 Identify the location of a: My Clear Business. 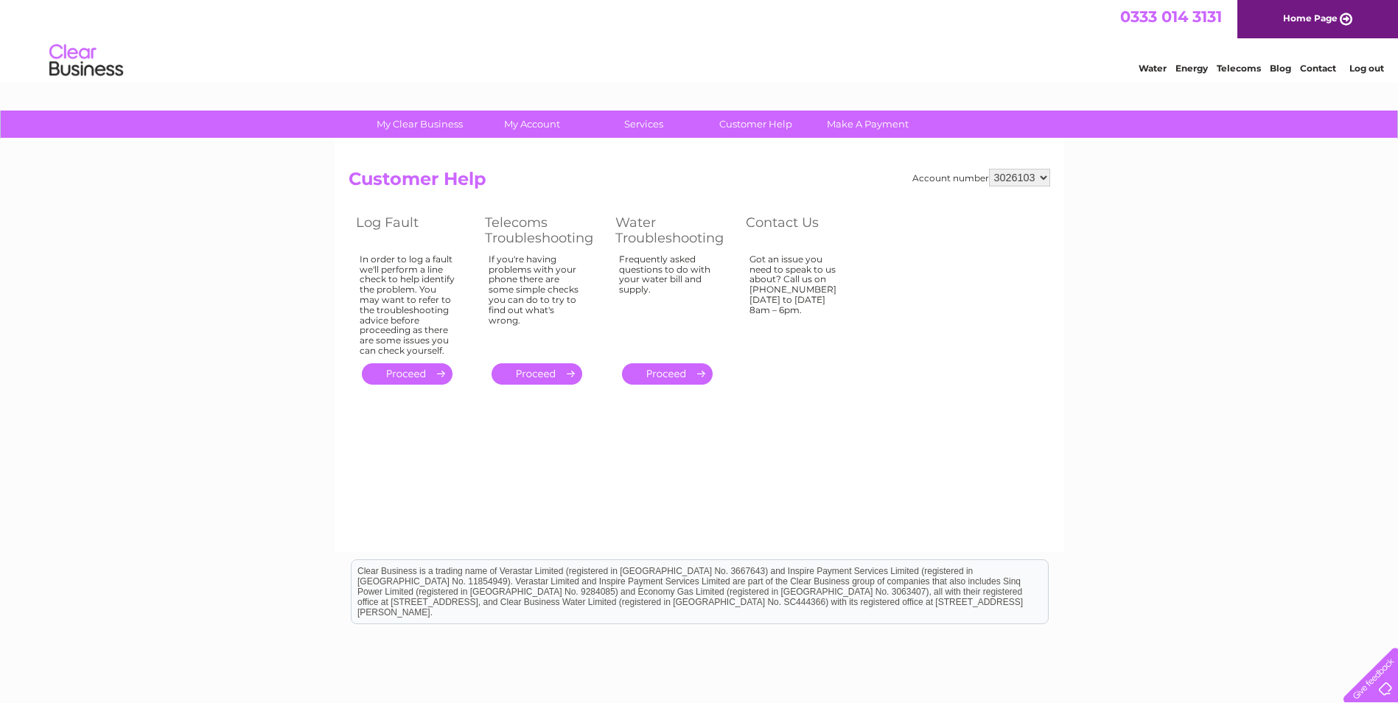
(419, 124).